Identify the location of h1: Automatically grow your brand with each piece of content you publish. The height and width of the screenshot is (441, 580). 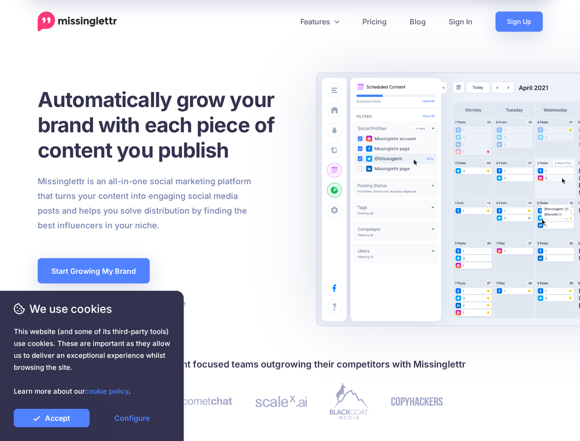
(167, 125).